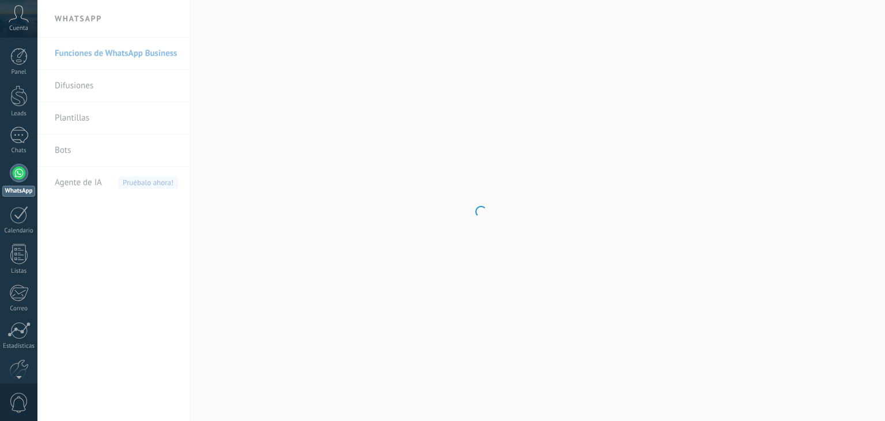 The width and height of the screenshot is (885, 421). I want to click on div: Listas, so click(19, 271).